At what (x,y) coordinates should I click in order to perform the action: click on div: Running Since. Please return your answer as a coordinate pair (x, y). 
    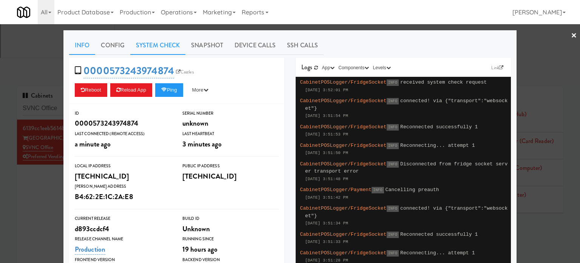
    Looking at the image, I should click on (230, 239).